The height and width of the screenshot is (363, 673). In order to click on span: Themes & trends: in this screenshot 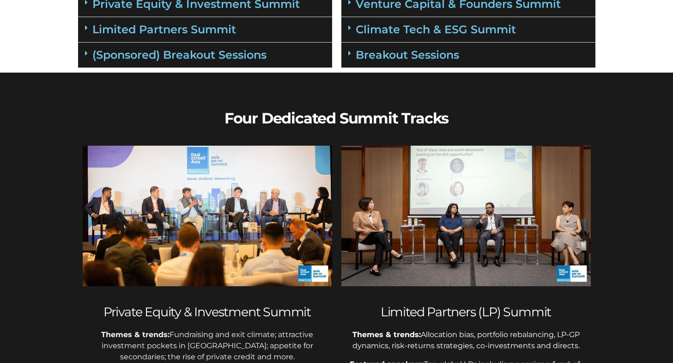, I will do `click(387, 334)`.